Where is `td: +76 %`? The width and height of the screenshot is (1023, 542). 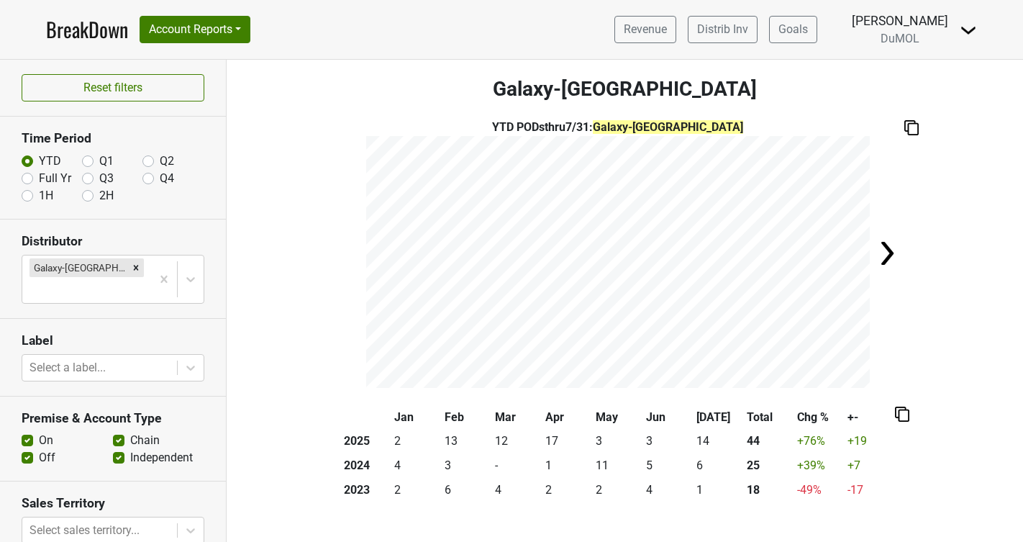
td: +76 % is located at coordinates (819, 442).